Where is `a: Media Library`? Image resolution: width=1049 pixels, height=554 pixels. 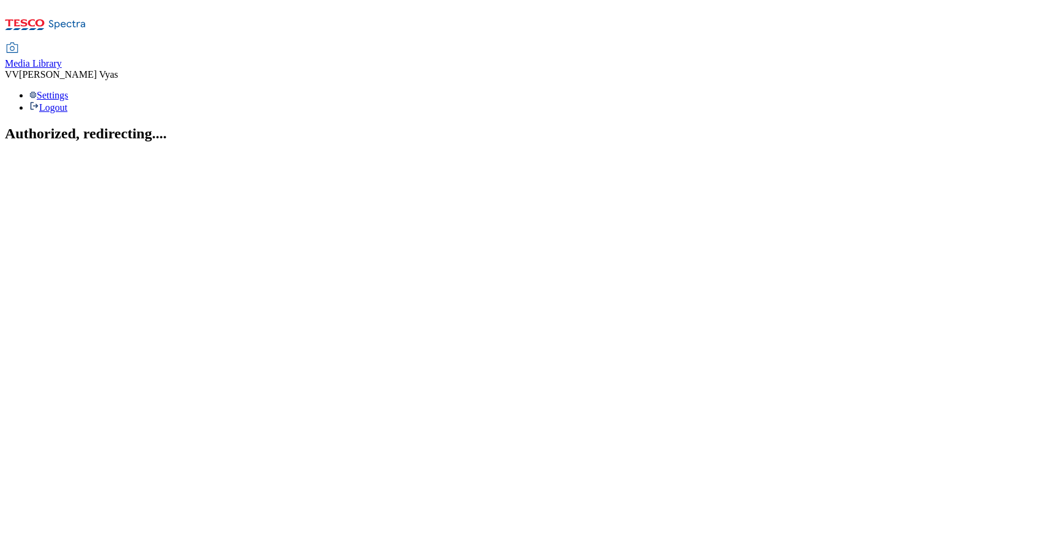 a: Media Library is located at coordinates (33, 56).